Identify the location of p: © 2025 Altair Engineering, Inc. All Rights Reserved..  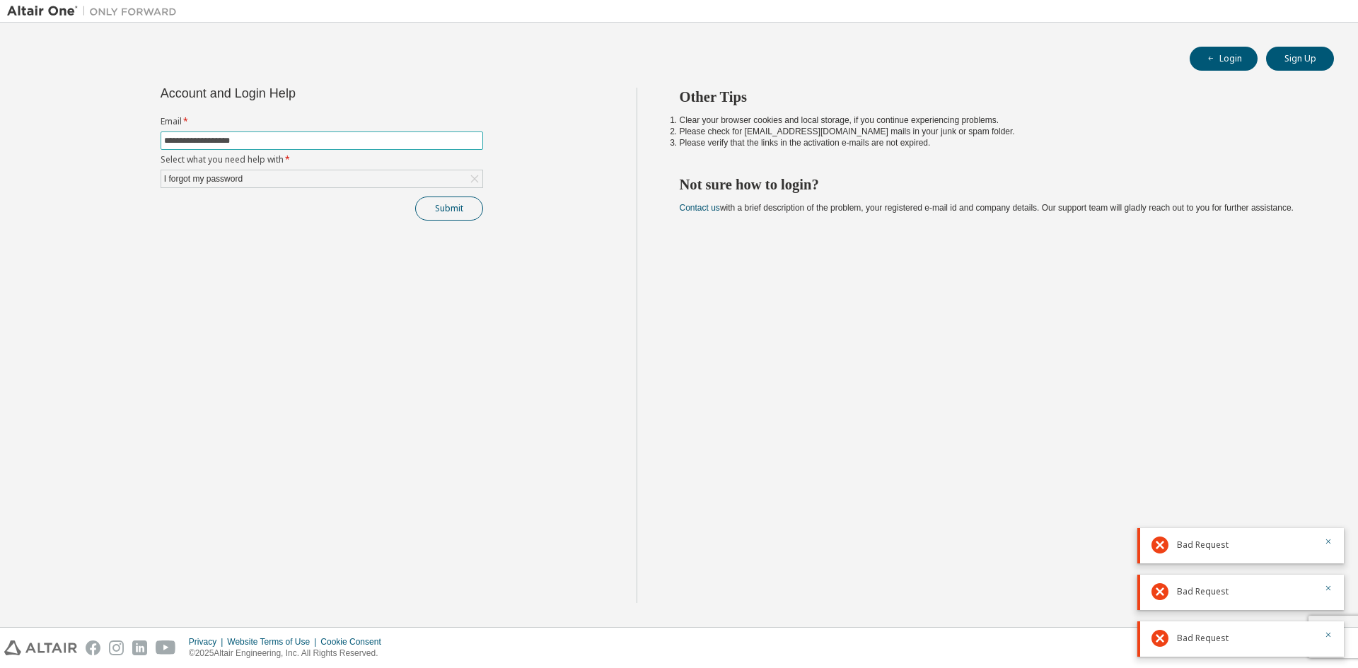
(289, 653).